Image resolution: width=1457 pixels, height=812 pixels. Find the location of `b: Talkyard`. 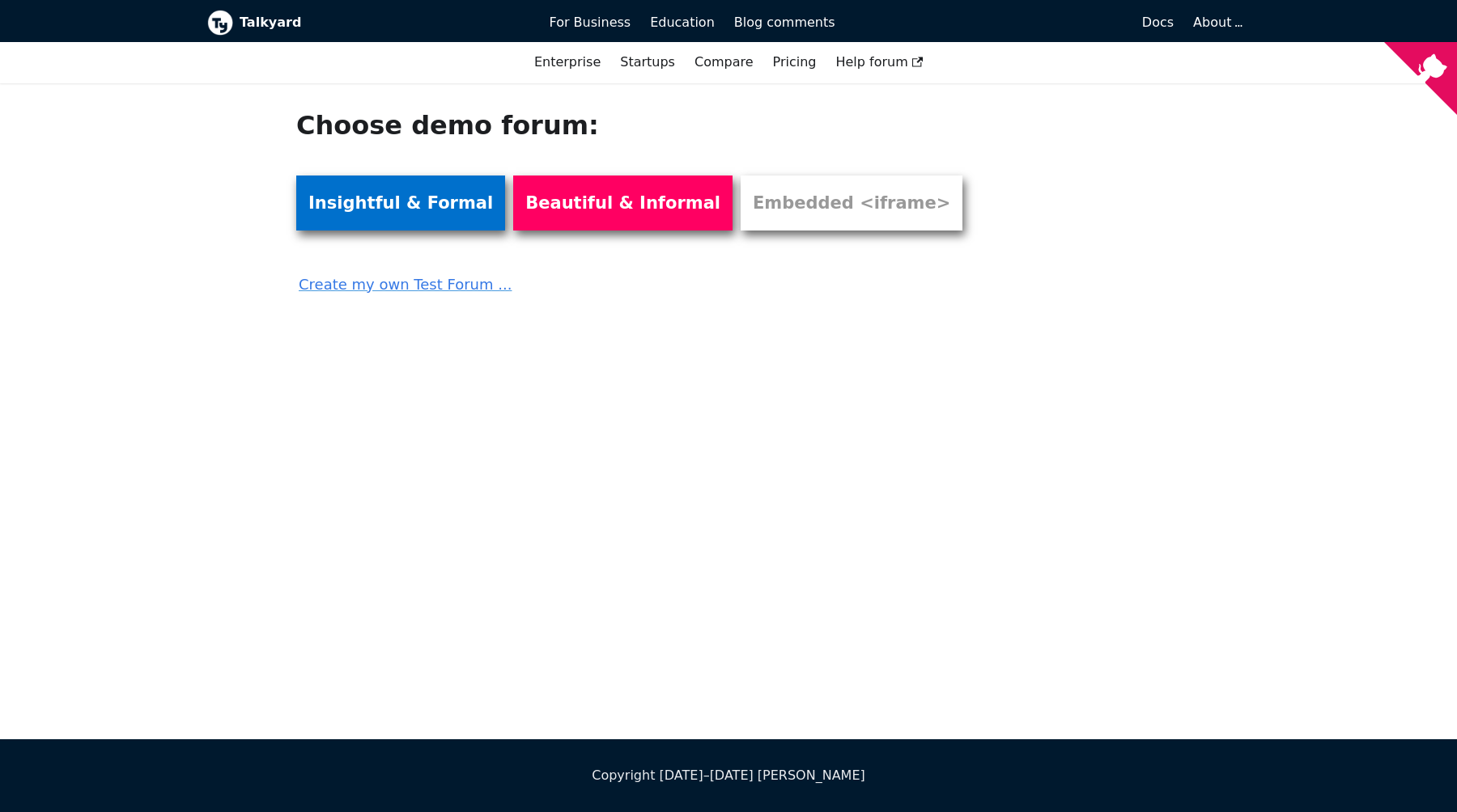

b: Talkyard is located at coordinates (383, 23).